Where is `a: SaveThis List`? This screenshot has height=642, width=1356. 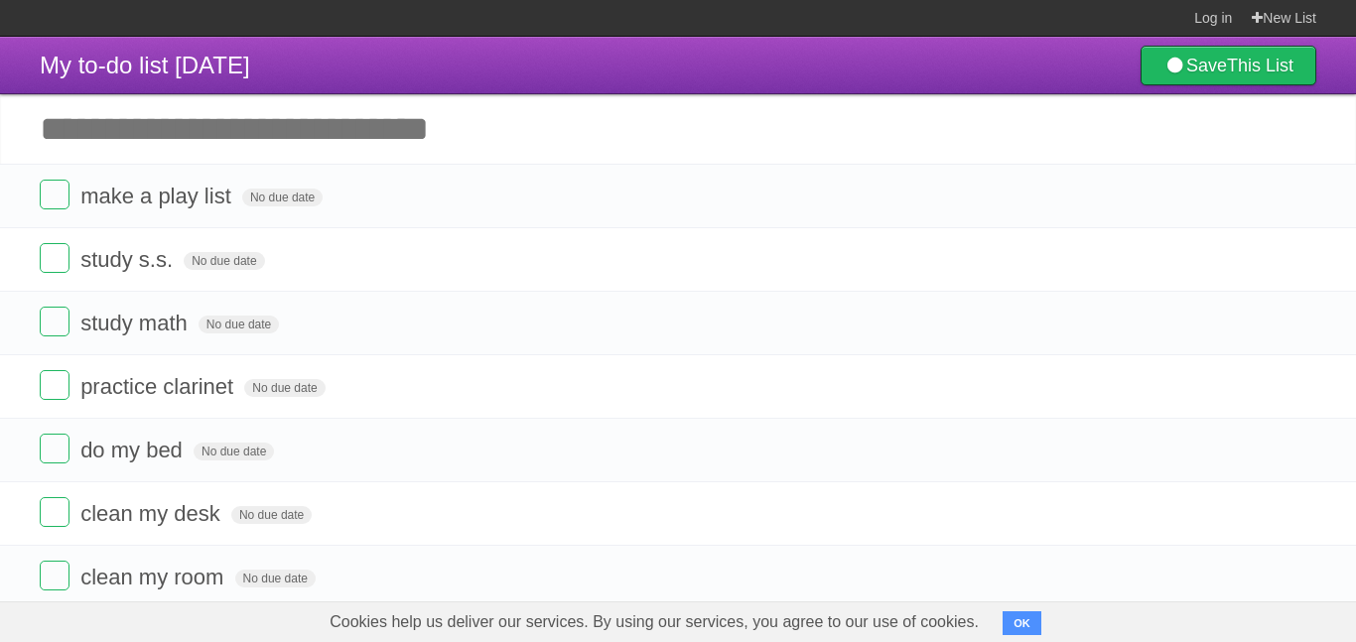 a: SaveThis List is located at coordinates (1228, 66).